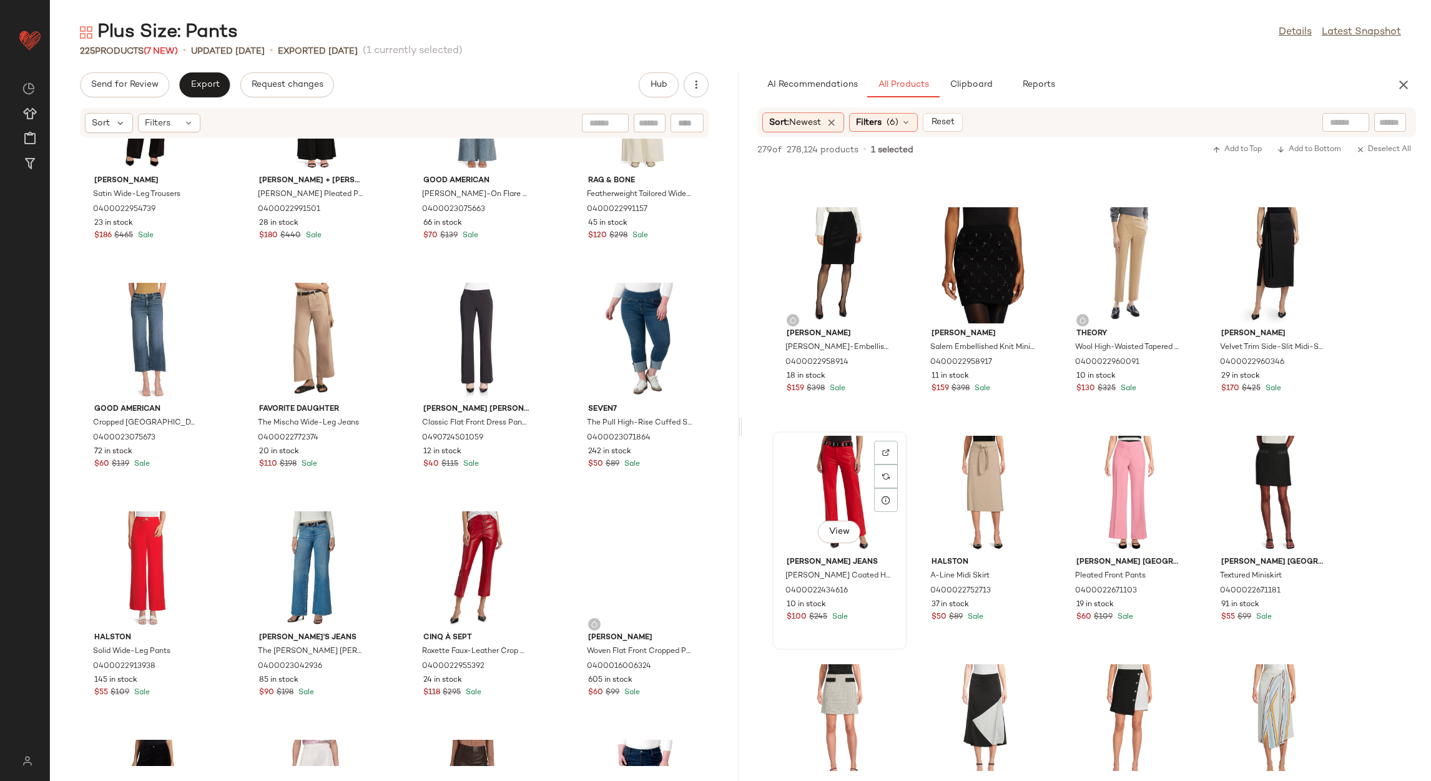 Image resolution: width=1431 pixels, height=781 pixels. I want to click on button: Add to Bottom, so click(1309, 150).